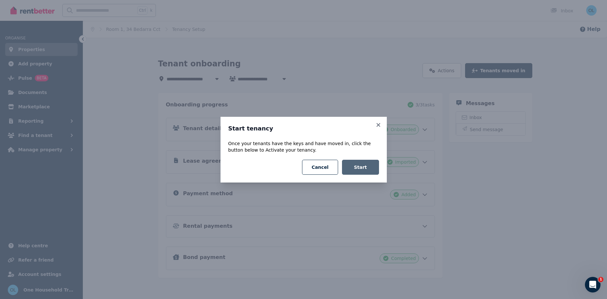  I want to click on span: 1, so click(601, 279).